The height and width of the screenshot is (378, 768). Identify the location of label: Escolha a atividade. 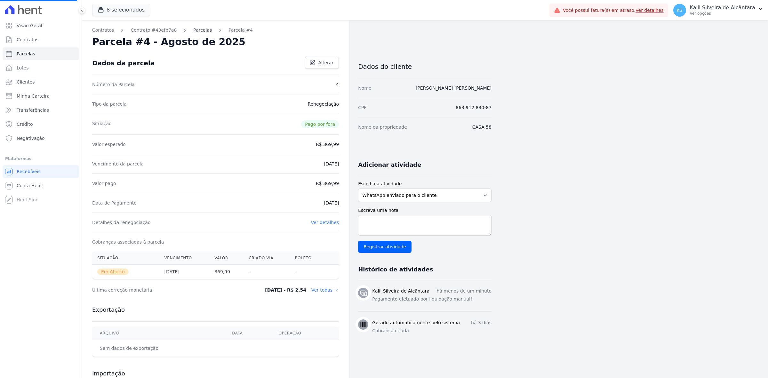
(425, 184).